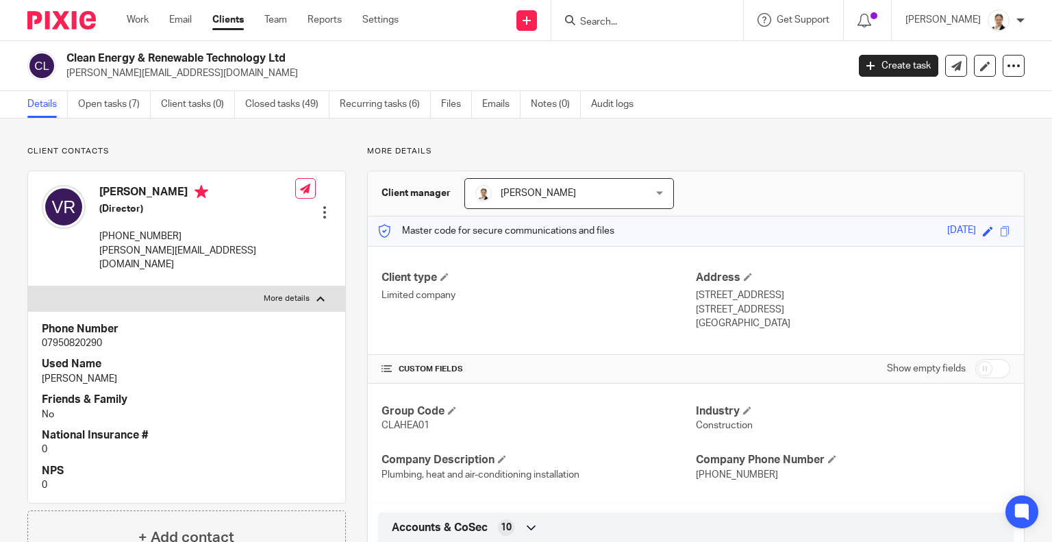 The width and height of the screenshot is (1052, 542). Describe the element at coordinates (114, 104) in the screenshot. I see `a: Open tasks (7)` at that location.